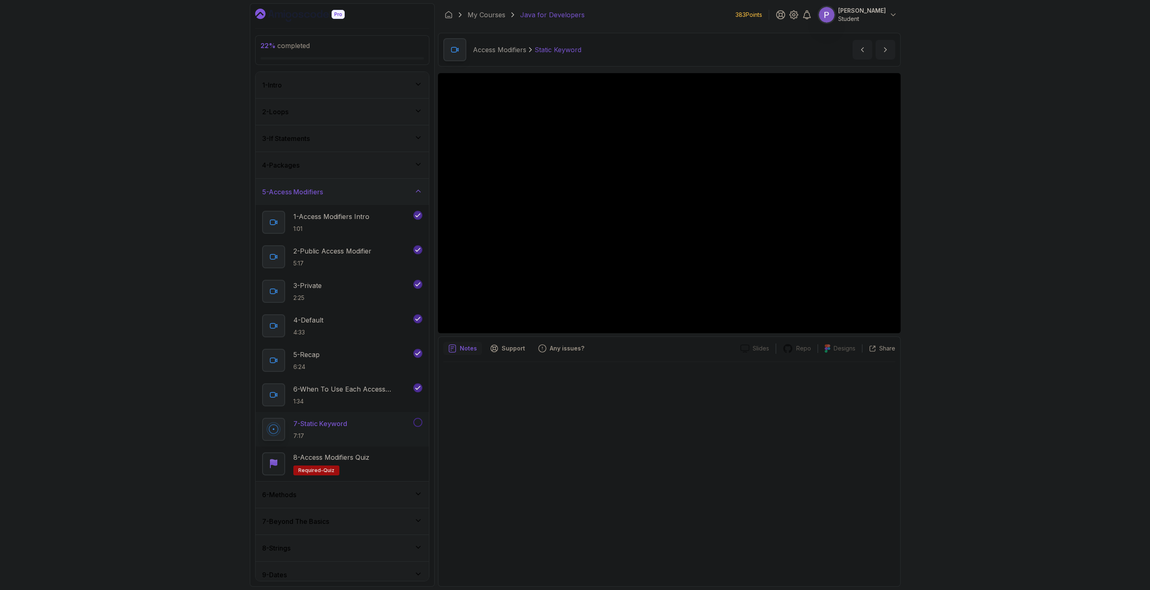 The image size is (1150, 590). Describe the element at coordinates (331, 457) in the screenshot. I see `p: 8 - Access Modifiers Quiz` at that location.